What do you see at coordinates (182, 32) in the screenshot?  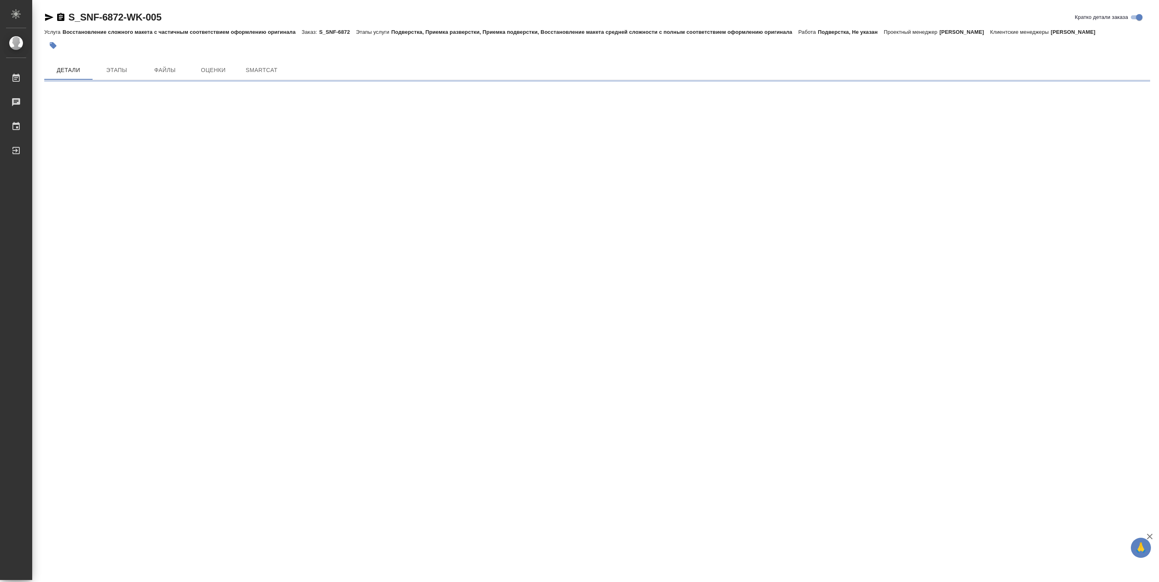 I see `p: Восстановление сложного макета с частичным соответствием оформлению оригинала` at bounding box center [182, 32].